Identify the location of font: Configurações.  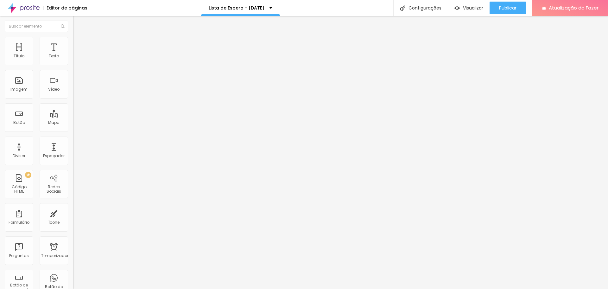
(425, 8).